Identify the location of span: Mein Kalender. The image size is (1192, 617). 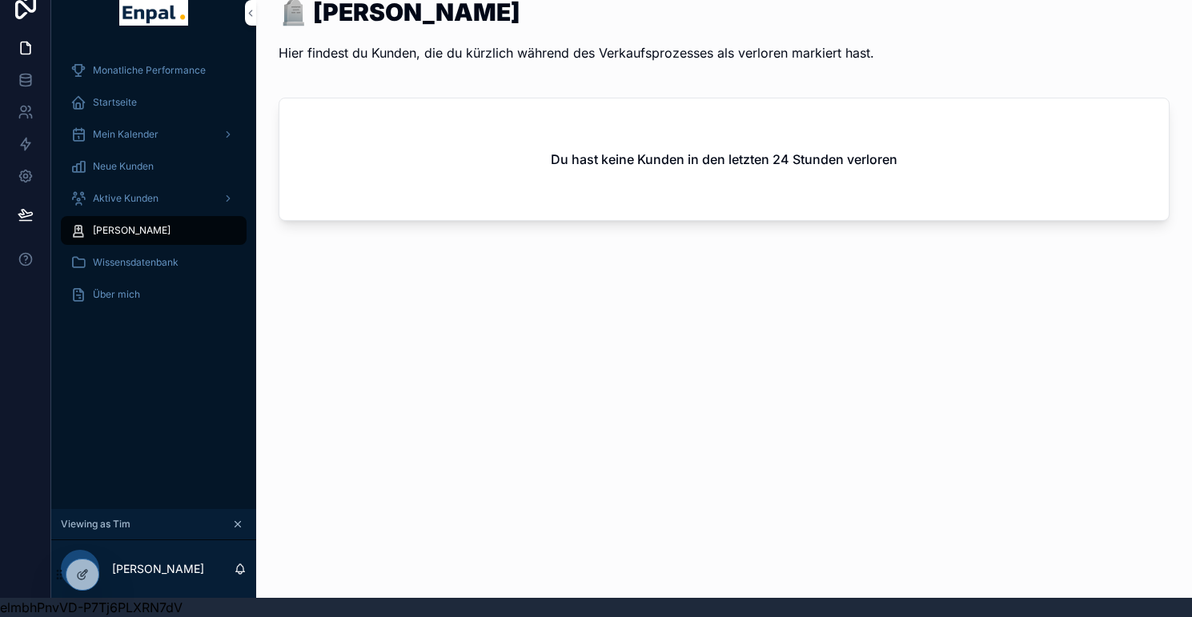
(126, 135).